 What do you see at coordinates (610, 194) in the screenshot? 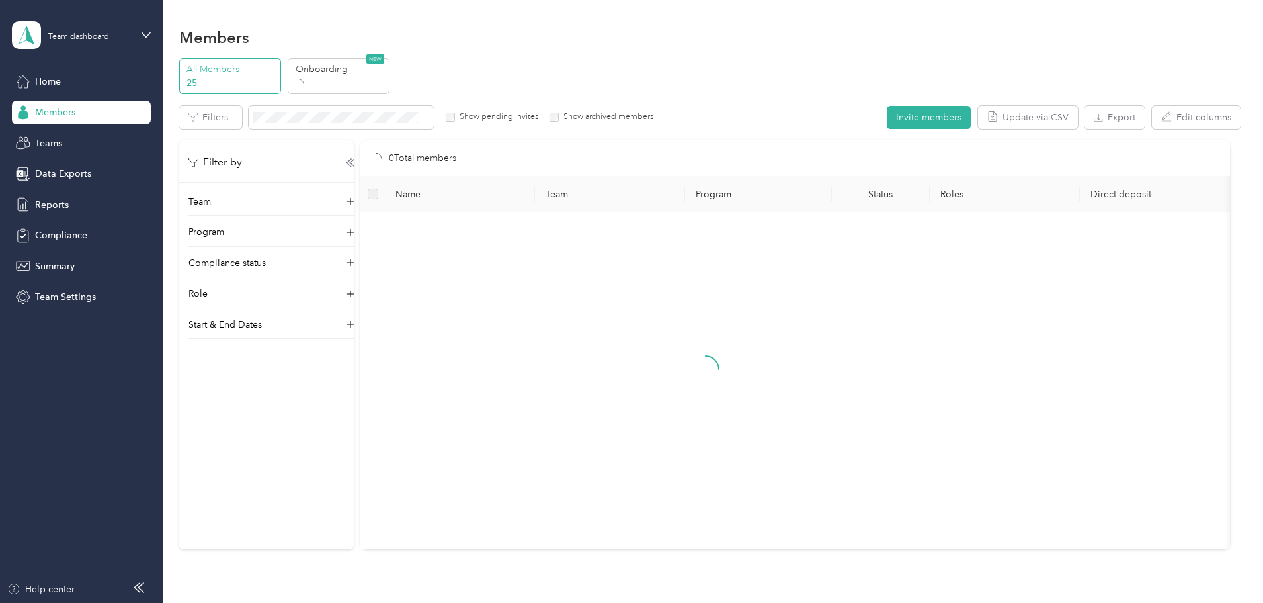
I see `th: Team` at bounding box center [610, 194].